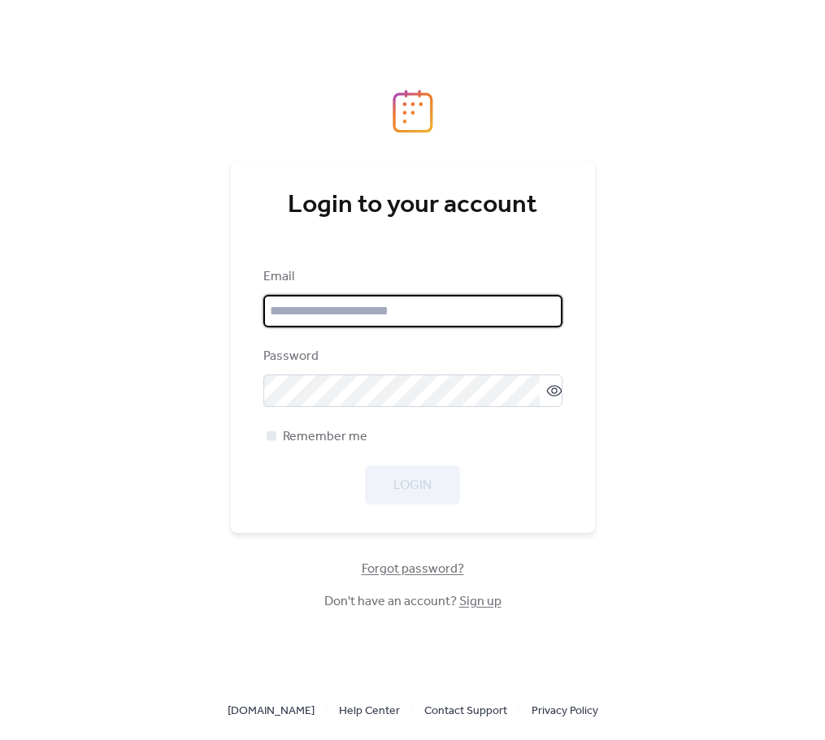 Image resolution: width=825 pixels, height=740 pixels. I want to click on a: Contact Support, so click(466, 710).